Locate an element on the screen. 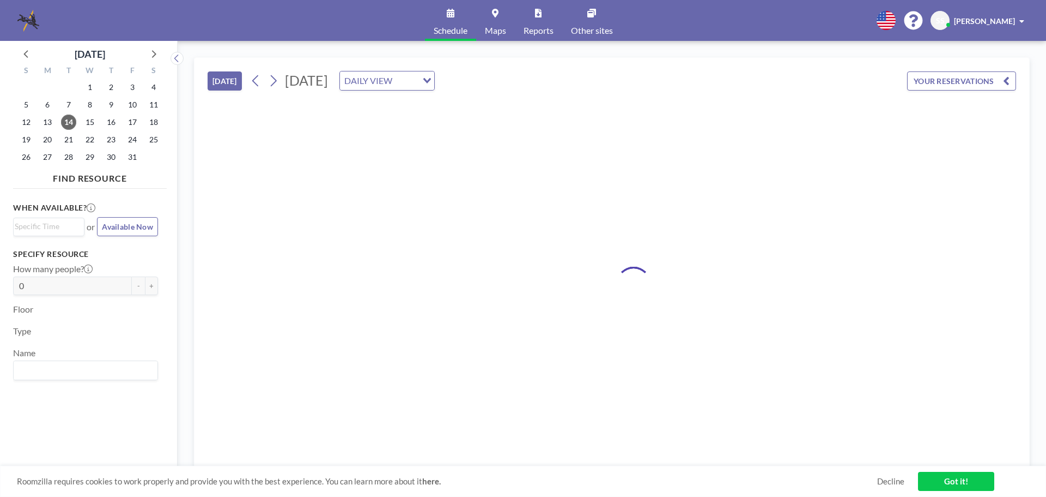 This screenshot has width=1046, height=497. span: Monday, October 13, 2025 is located at coordinates (47, 122).